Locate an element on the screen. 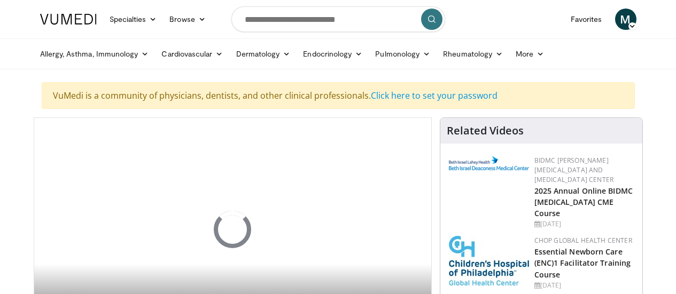 This screenshot has height=294, width=676. span: M is located at coordinates (626, 19).